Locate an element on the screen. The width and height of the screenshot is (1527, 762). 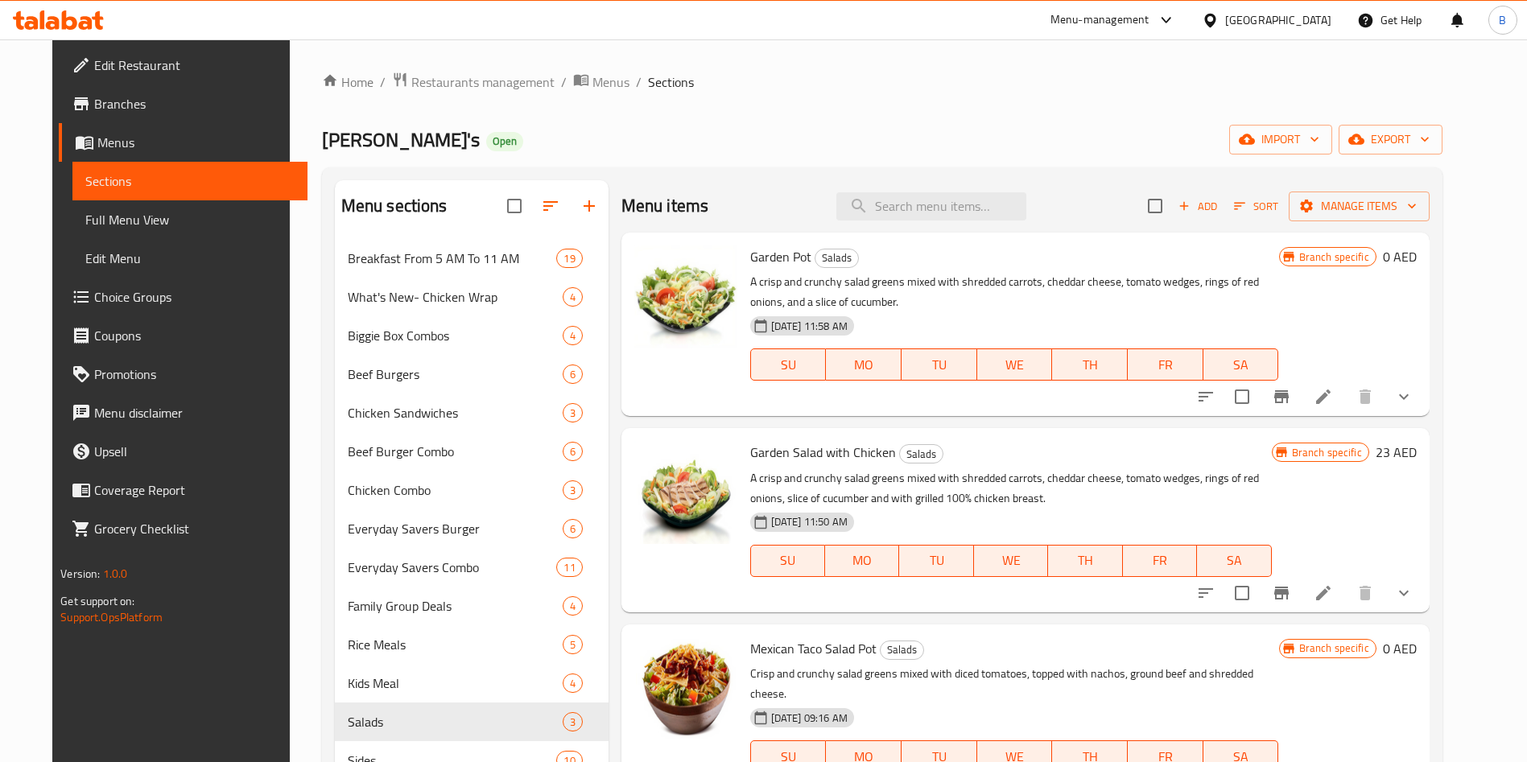
div: Chicken Combo is located at coordinates (455, 490).